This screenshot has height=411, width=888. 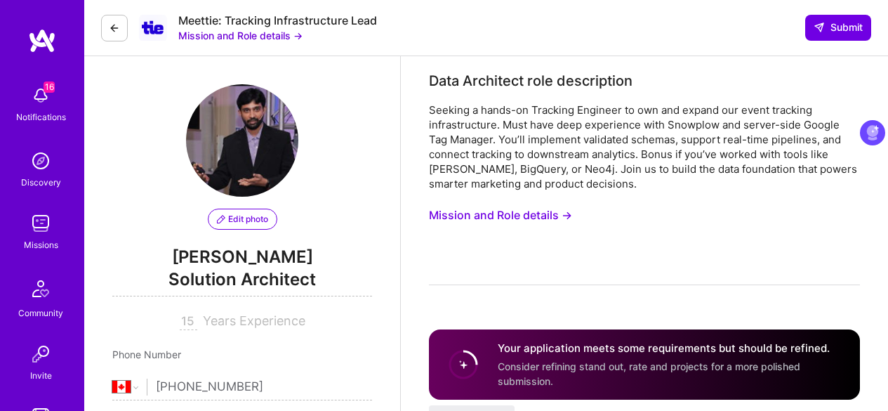 I want to click on h4: Your application meets some requirements but should be refined., so click(x=671, y=348).